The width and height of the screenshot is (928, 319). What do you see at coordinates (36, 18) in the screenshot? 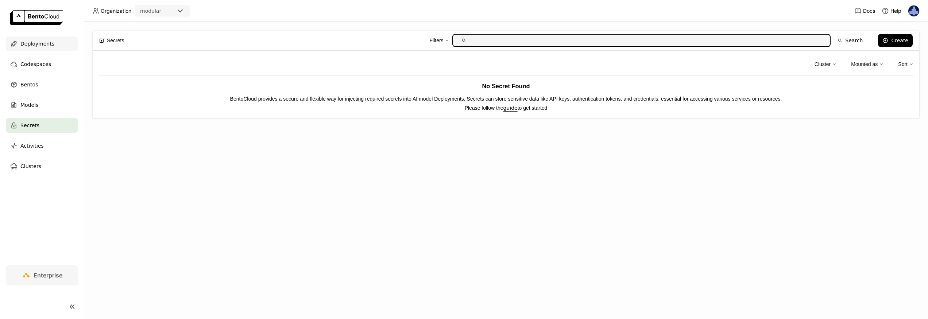
I see `img: logo` at bounding box center [36, 18].